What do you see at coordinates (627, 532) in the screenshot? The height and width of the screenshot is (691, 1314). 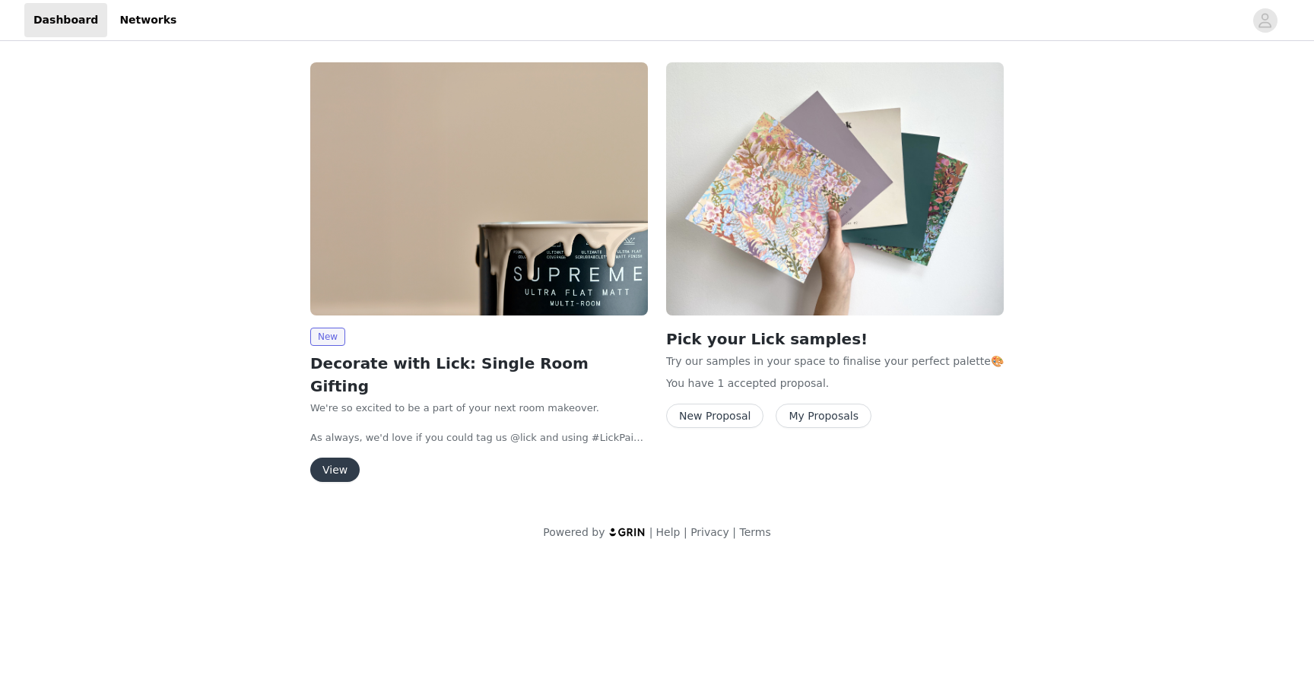 I see `img: logo` at bounding box center [627, 532].